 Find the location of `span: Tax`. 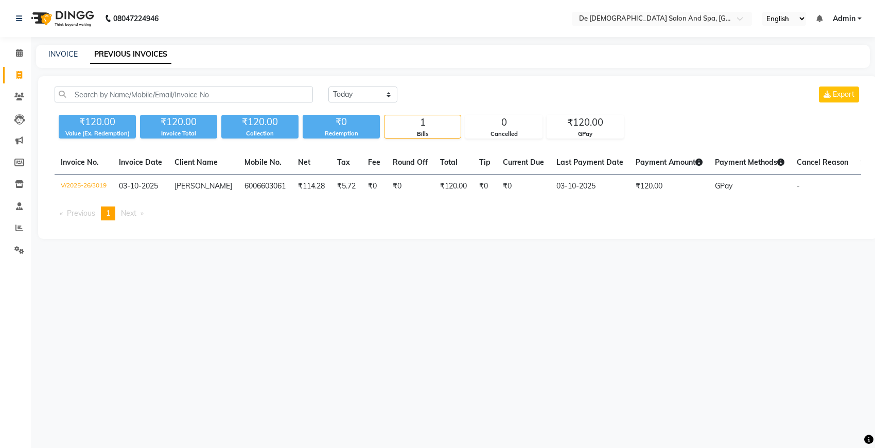

span: Tax is located at coordinates (343, 162).